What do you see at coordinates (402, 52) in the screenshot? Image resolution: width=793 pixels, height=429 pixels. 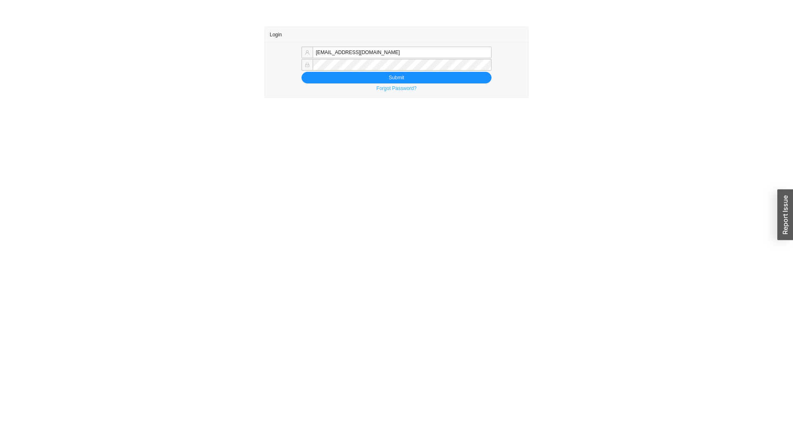 I see `input: Email` at bounding box center [402, 52].